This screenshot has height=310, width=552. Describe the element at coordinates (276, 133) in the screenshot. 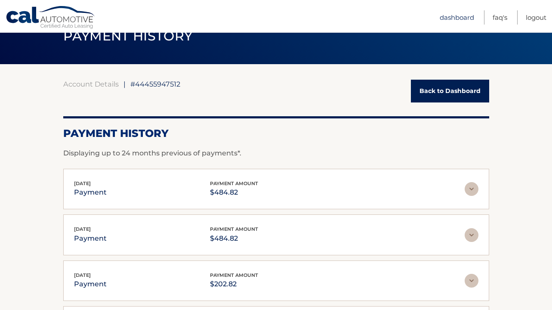

I see `h2: Payment History` at that location.